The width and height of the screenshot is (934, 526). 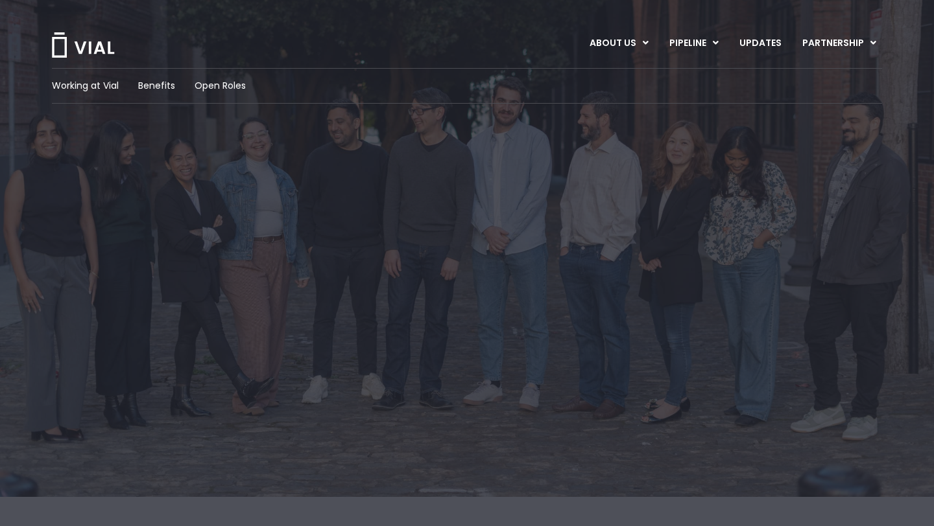 I want to click on a: Benefits, so click(x=156, y=86).